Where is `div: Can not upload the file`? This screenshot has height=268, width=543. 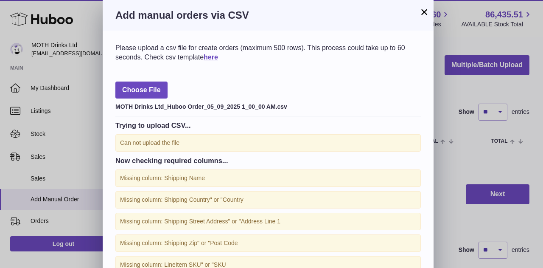
div: Can not upload the file is located at coordinates (268, 142).